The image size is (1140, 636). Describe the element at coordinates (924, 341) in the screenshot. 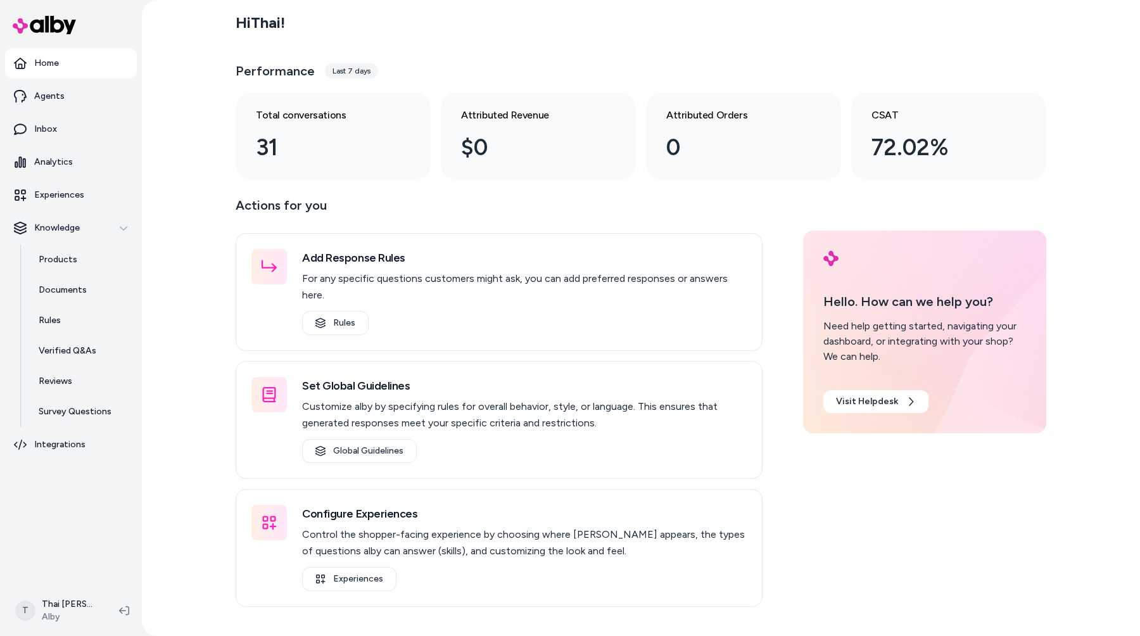

I see `div: Need help getting started, navigating your dashboard, or integrating with your shop? We can help.` at that location.